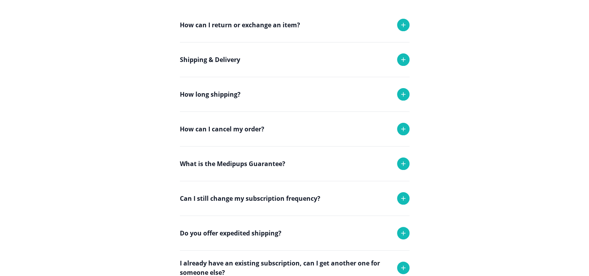 Image resolution: width=589 pixels, height=276 pixels. I want to click on p: How can I return or exchange an item?, so click(240, 25).